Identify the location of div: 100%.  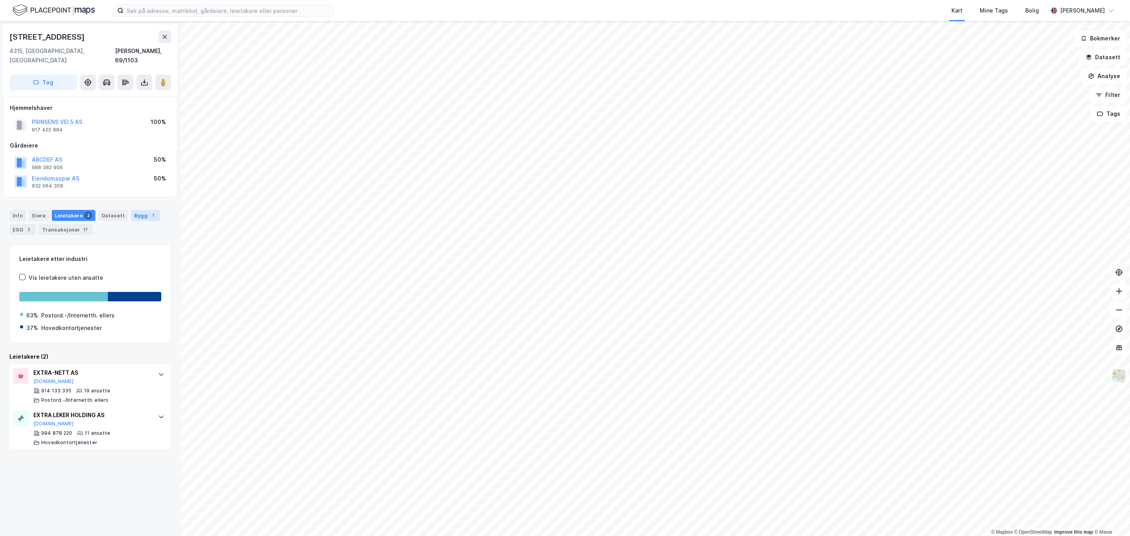
(158, 122).